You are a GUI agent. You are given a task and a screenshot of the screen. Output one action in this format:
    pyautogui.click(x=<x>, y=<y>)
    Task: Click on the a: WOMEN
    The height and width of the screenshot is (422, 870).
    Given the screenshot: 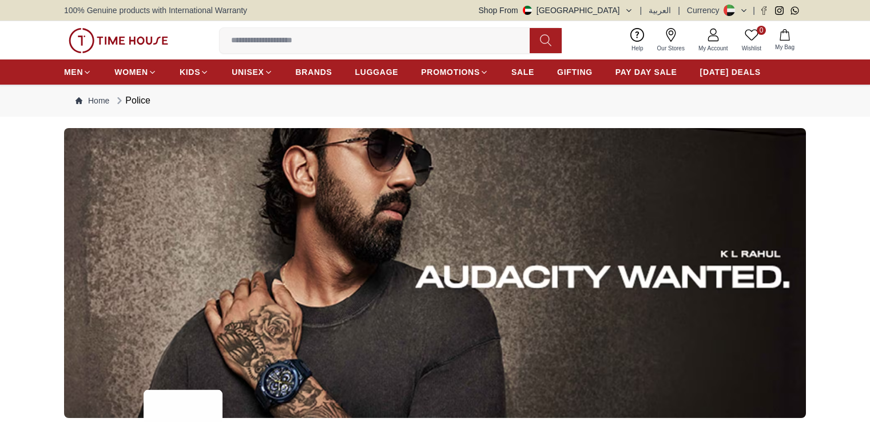 What is the action you would take?
    pyautogui.click(x=136, y=72)
    